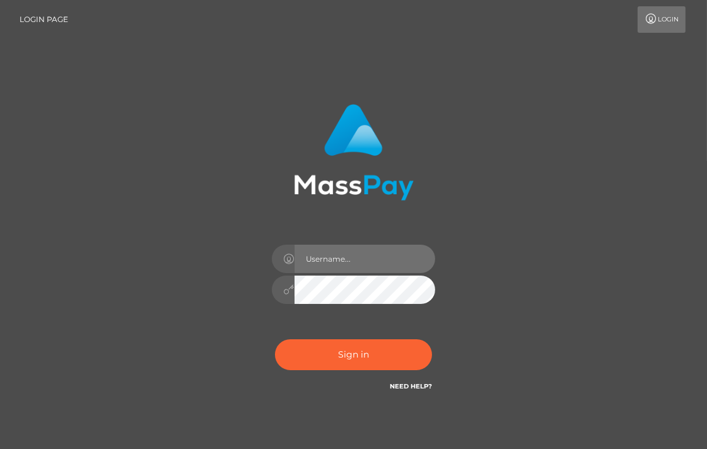  What do you see at coordinates (354, 152) in the screenshot?
I see `img: MassPay Login` at bounding box center [354, 152].